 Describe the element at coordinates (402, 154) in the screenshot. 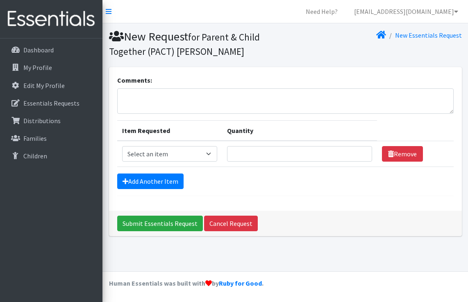

I see `a: Remove` at that location.